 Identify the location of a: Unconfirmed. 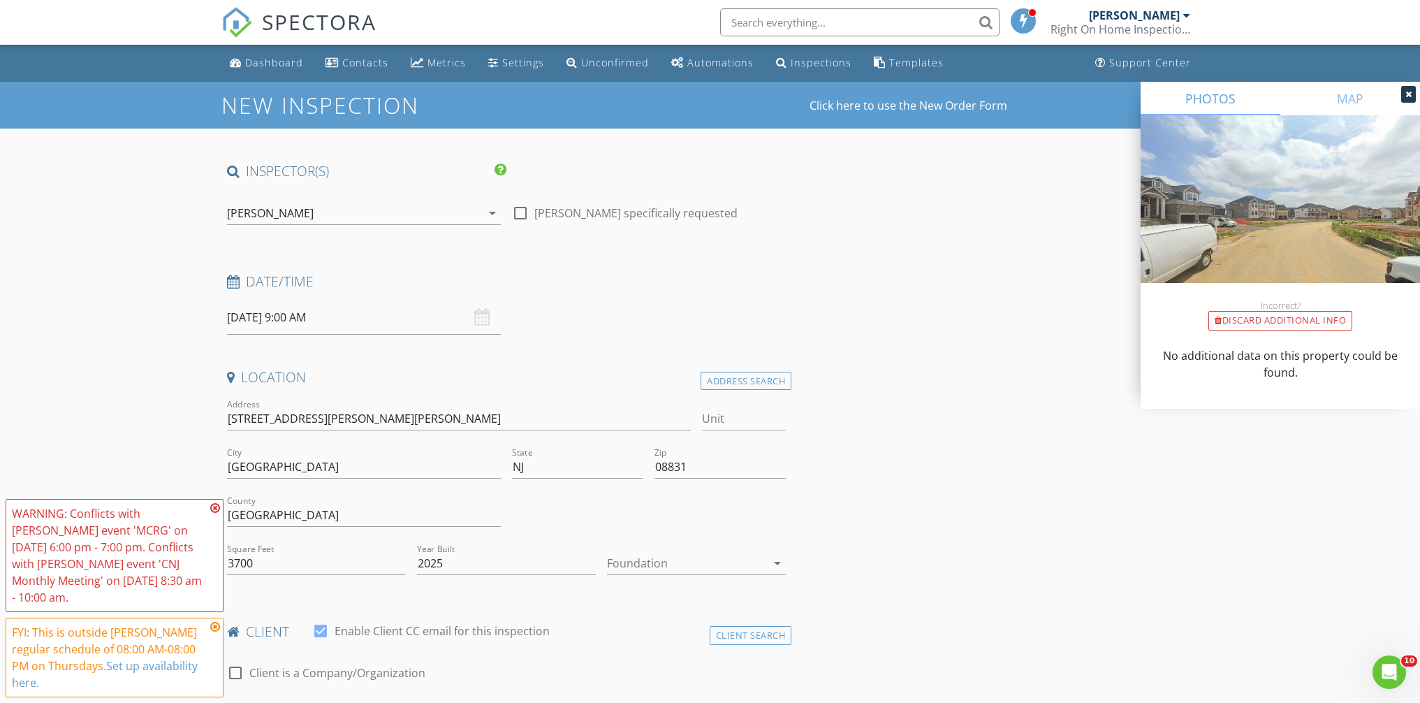
(608, 63).